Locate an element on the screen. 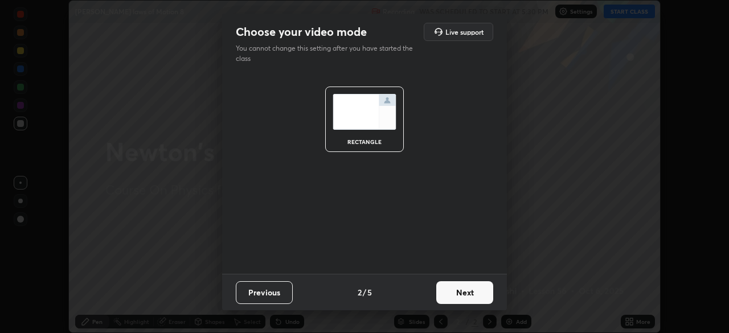  button: Next is located at coordinates (465, 293).